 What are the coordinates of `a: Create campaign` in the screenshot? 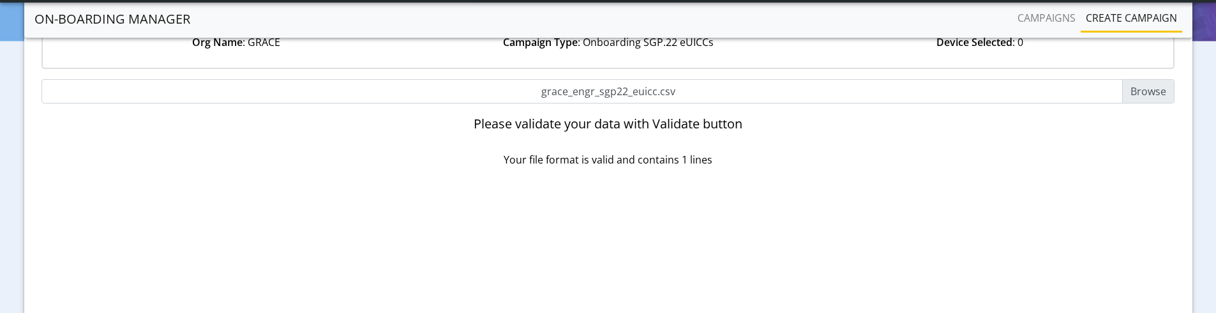 It's located at (1131, 18).